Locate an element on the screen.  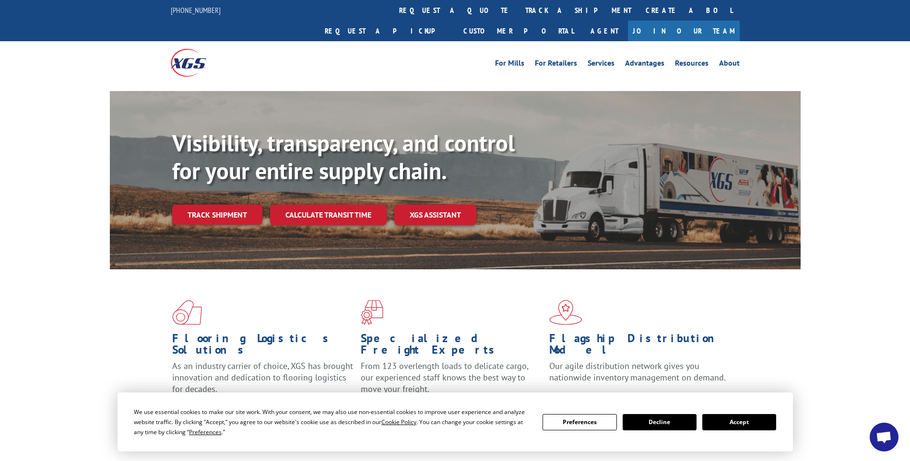
a: For Mills is located at coordinates (509, 65).